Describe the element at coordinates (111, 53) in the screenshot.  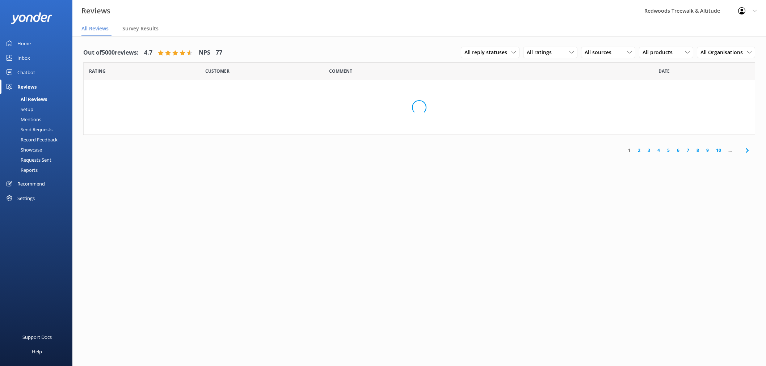
I see `h4: Out of 5000 reviews:` at that location.